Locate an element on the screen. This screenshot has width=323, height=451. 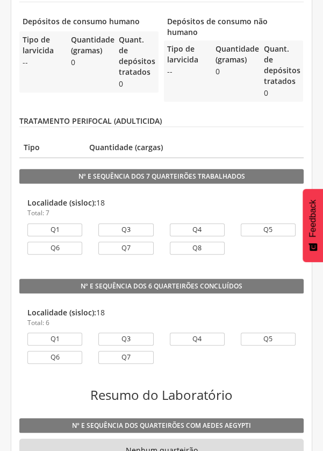
div: Q8 is located at coordinates (198, 248).